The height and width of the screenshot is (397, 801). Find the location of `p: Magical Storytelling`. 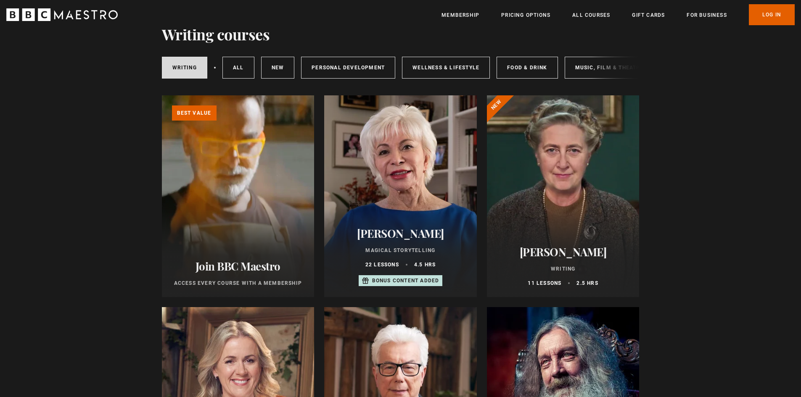

p: Magical Storytelling is located at coordinates (400, 250).